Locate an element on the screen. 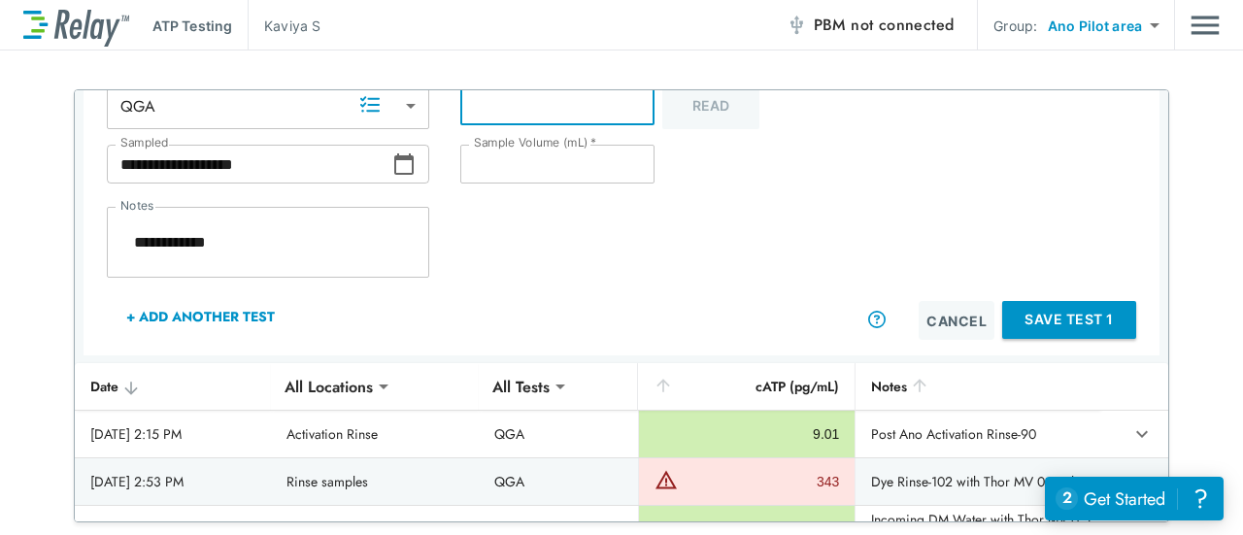 The height and width of the screenshot is (535, 1243). td: Dye Rinse-102 with Thor MV 0.5 ml is located at coordinates (977, 482).